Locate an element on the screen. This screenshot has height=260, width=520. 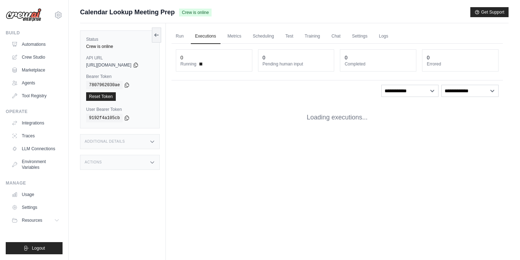
span: Running is located at coordinates (188, 64).